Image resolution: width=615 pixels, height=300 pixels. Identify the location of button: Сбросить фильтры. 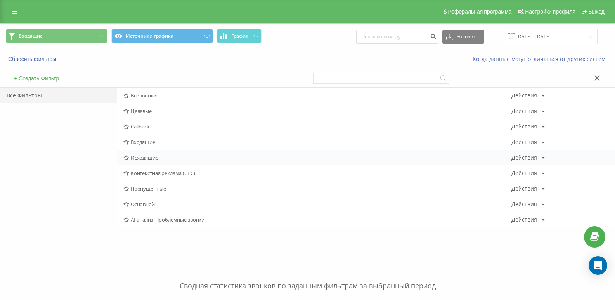
(33, 59).